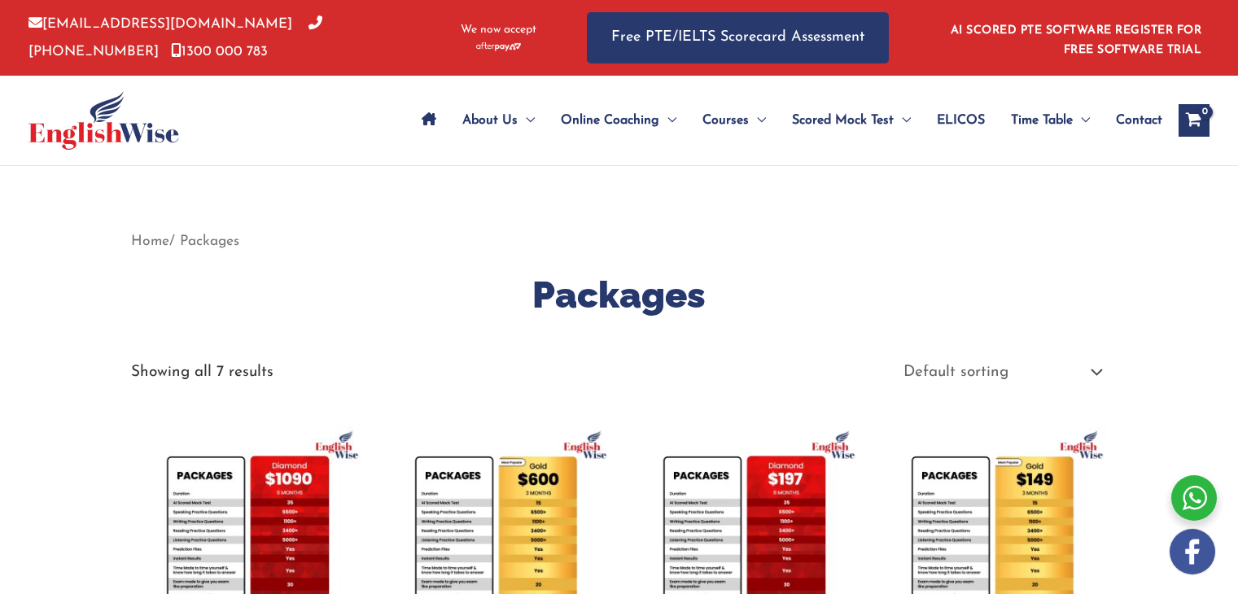 This screenshot has height=594, width=1238. Describe the element at coordinates (725, 120) in the screenshot. I see `span: Courses` at that location.